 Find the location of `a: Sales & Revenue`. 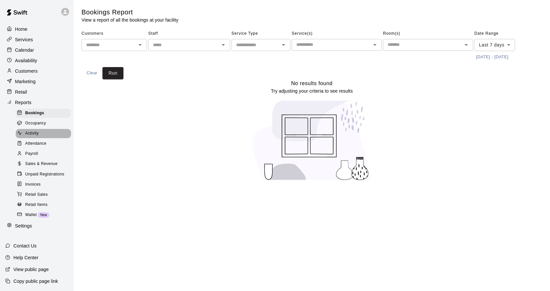

a: Sales & Revenue is located at coordinates (45, 164).